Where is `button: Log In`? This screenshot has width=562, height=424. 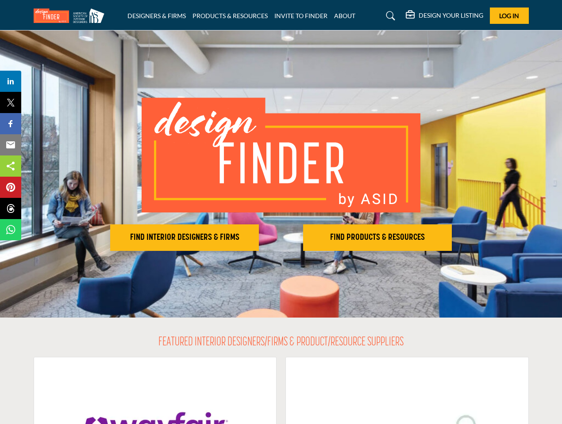 button: Log In is located at coordinates (509, 15).